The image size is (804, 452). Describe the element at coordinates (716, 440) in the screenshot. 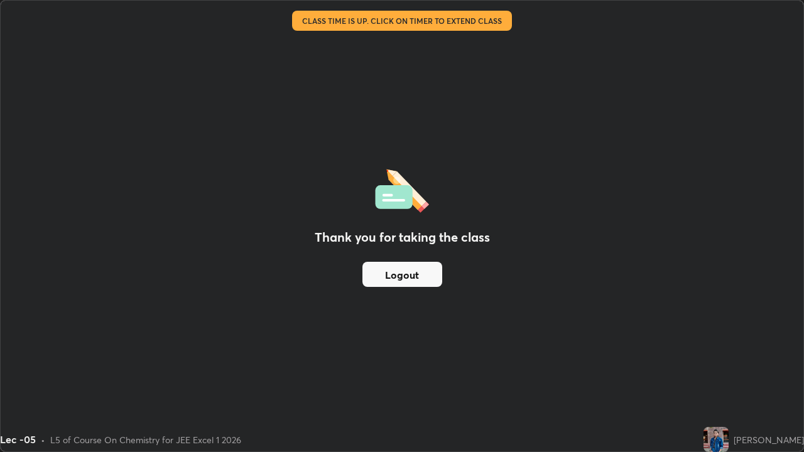

I see `img: afbd5aa0a622416b8b8991d38887bb34.jpg` at that location.